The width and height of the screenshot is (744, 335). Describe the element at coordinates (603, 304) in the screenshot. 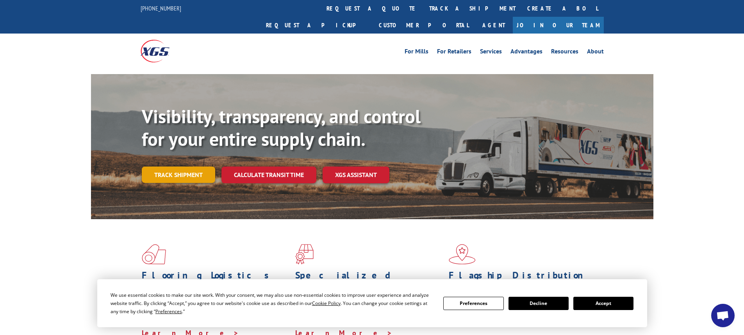

I see `button: Accept` at that location.